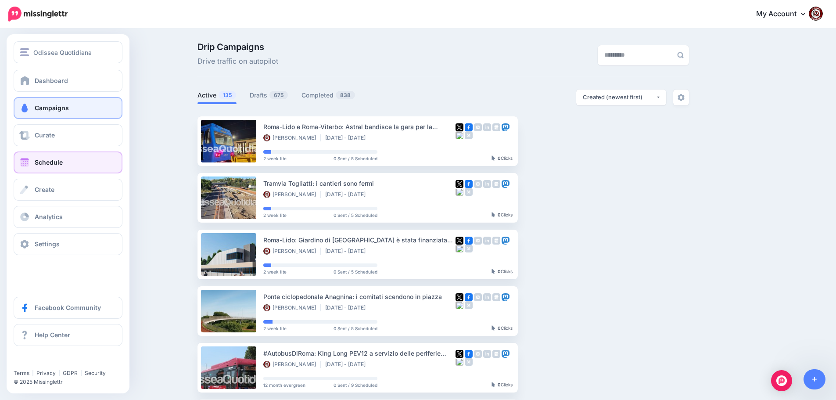  What do you see at coordinates (356, 385) in the screenshot?
I see `span: 0 Sent / 9 Scheduled` at bounding box center [356, 385].